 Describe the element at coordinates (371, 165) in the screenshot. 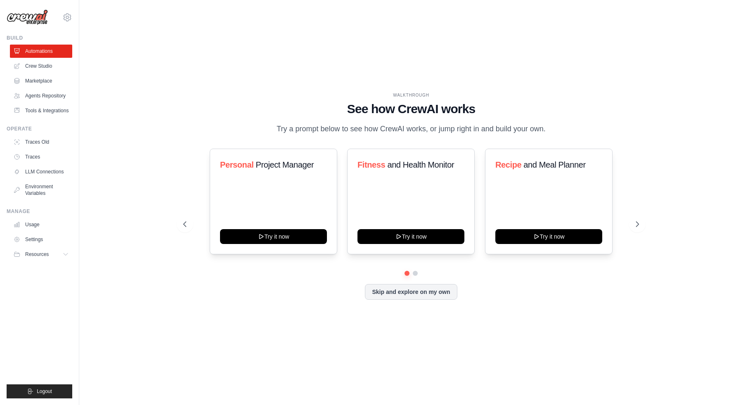

I see `span: Fitness` at that location.